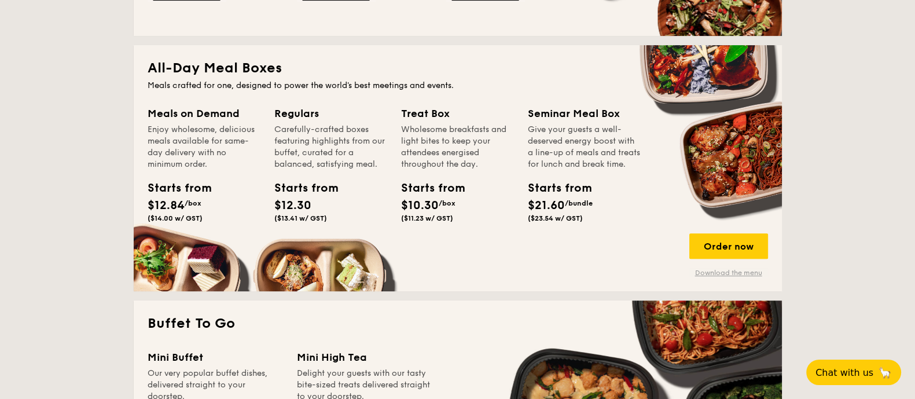 This screenshot has width=915, height=399. I want to click on div: Mini High Tea, so click(365, 357).